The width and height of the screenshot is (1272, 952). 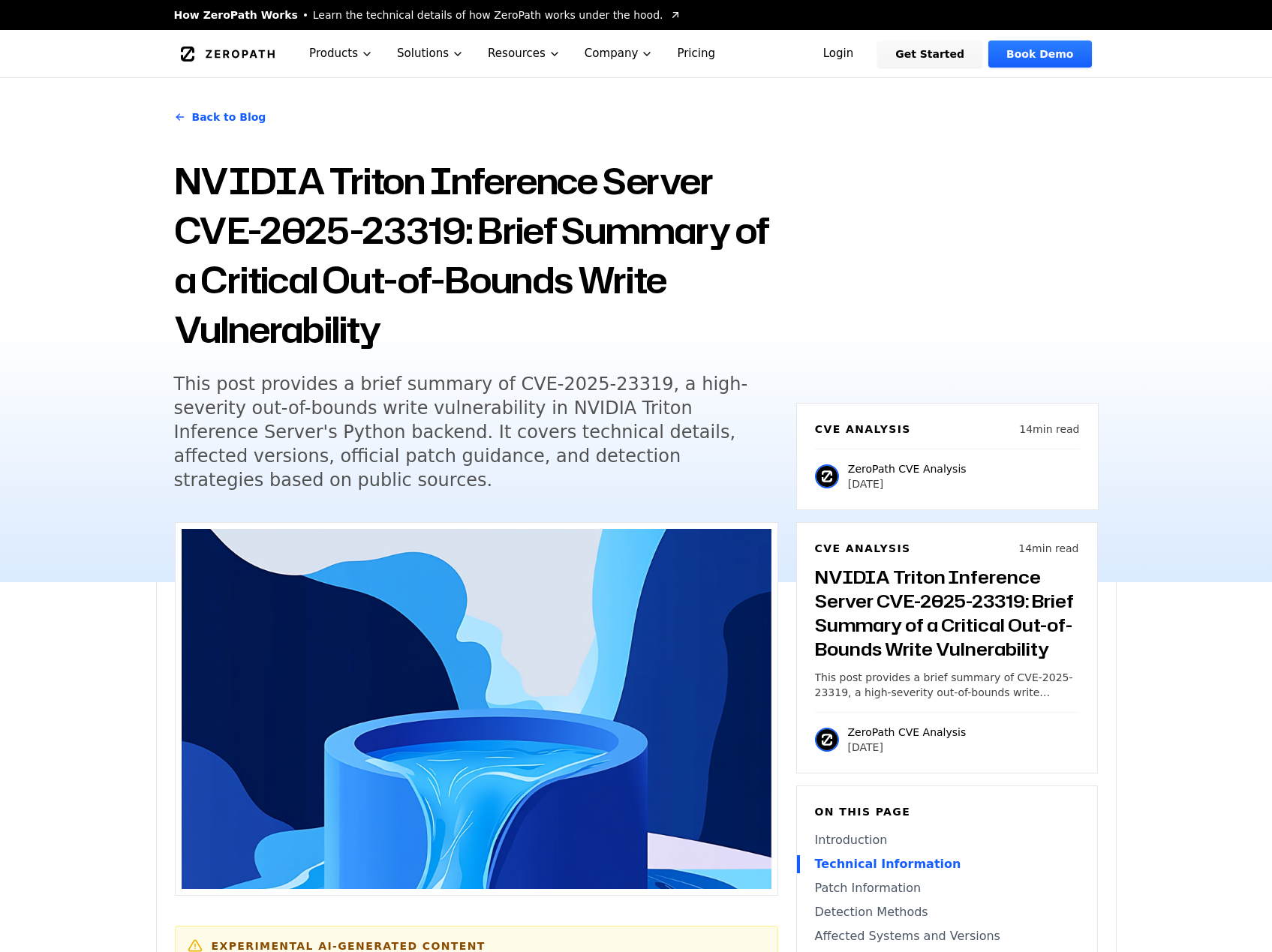 What do you see at coordinates (929, 54) in the screenshot?
I see `a: Get Started` at bounding box center [929, 54].